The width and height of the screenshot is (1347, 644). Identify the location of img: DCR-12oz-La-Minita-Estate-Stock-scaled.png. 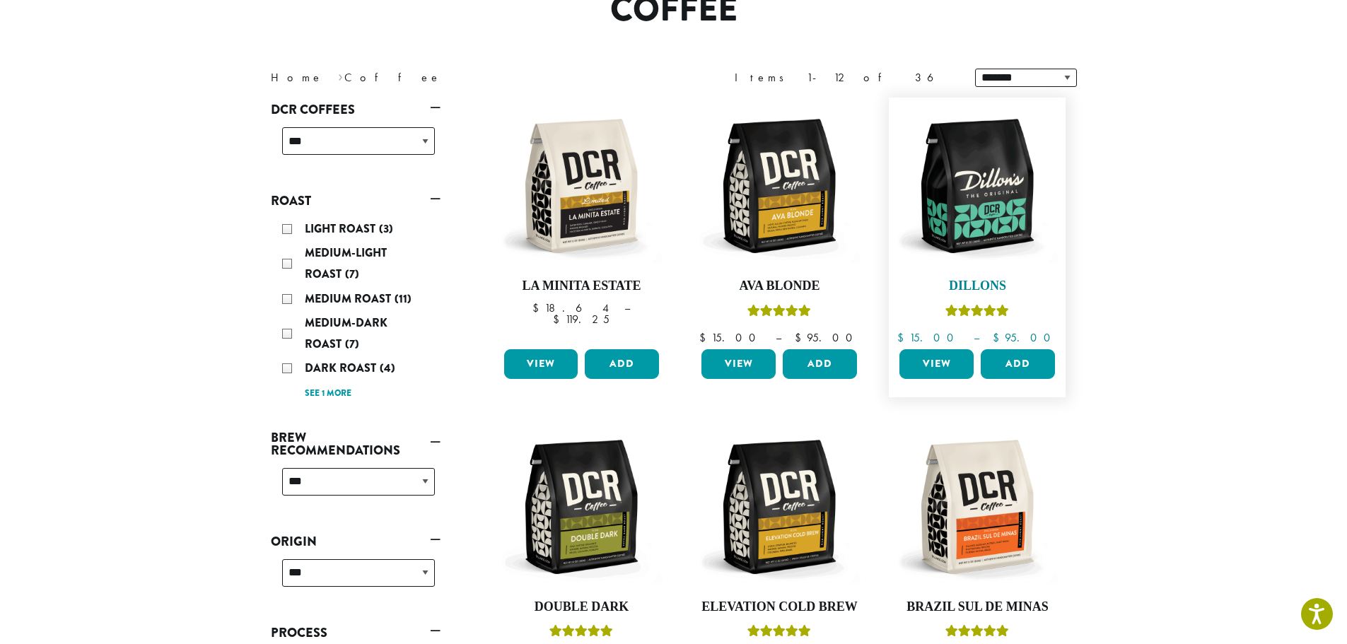
(581, 186).